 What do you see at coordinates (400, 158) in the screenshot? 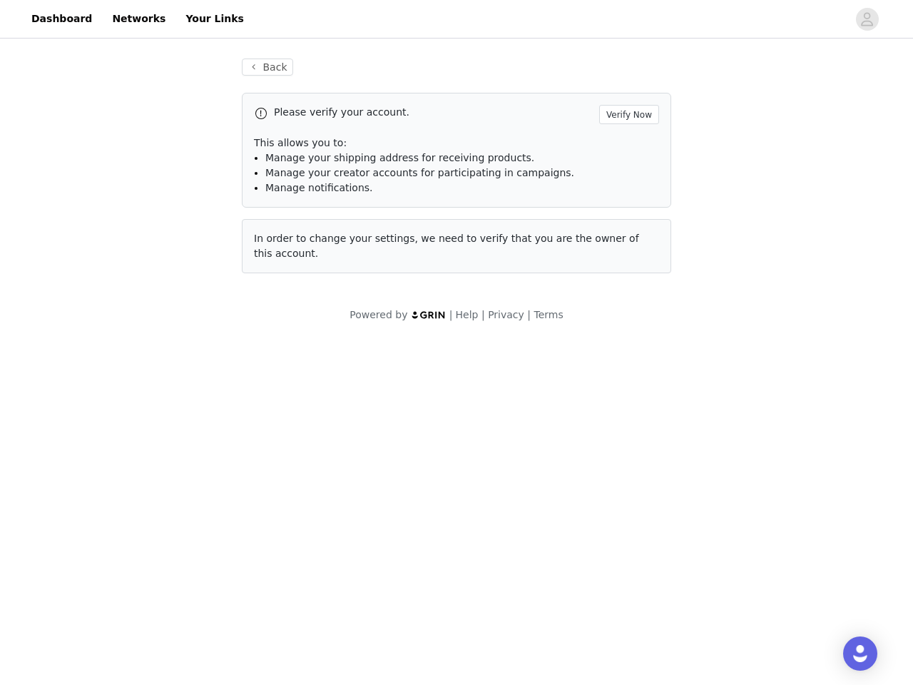
I see `span: Manage your shipping address for receiving products.` at bounding box center [400, 158].